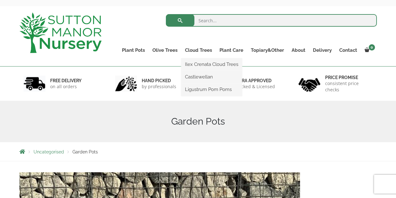  What do you see at coordinates (372, 47) in the screenshot?
I see `span: 0` at bounding box center [372, 47].